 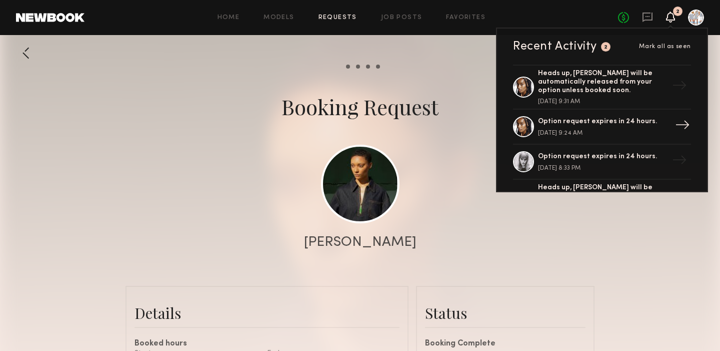 I want to click on span: Mark all as seen, so click(x=665, y=47).